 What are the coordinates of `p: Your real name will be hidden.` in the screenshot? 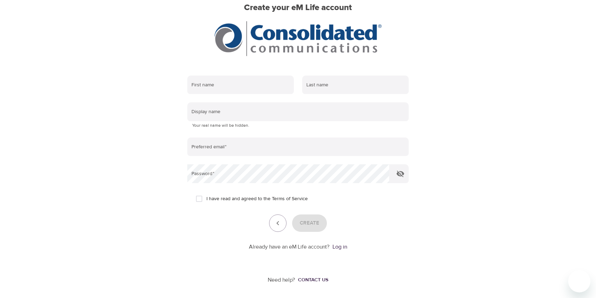 It's located at (298, 126).